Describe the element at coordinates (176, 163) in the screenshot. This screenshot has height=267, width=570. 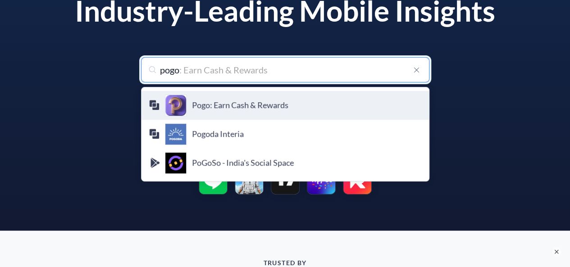
I see `div: PoGoSo - India's Social Space` at that location.